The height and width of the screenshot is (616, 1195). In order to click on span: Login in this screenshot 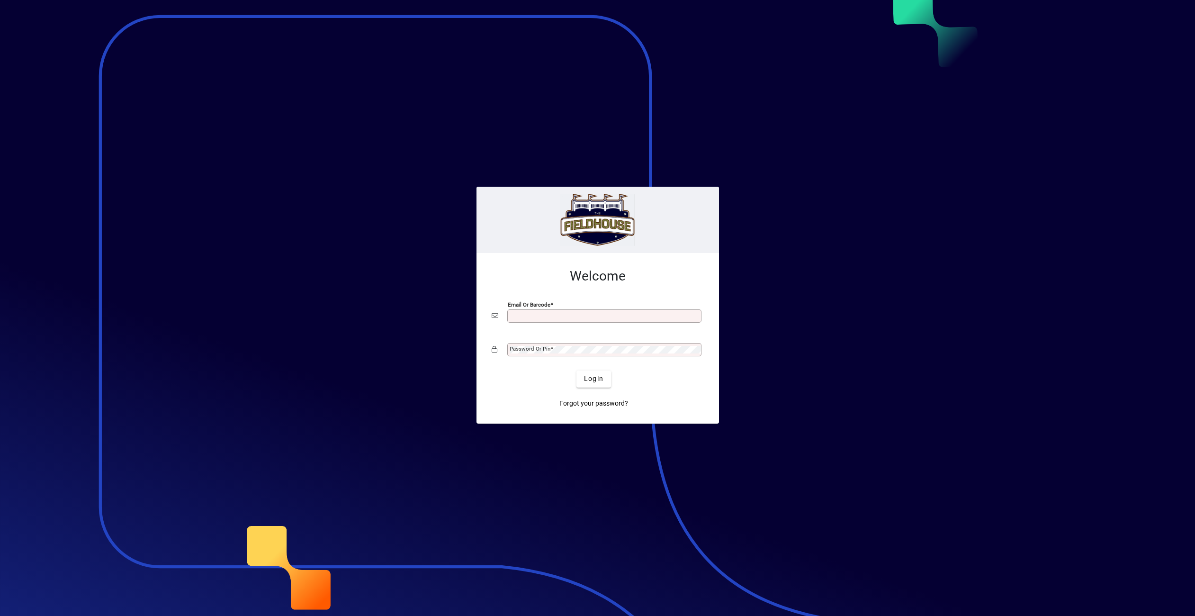, I will do `click(594, 378)`.